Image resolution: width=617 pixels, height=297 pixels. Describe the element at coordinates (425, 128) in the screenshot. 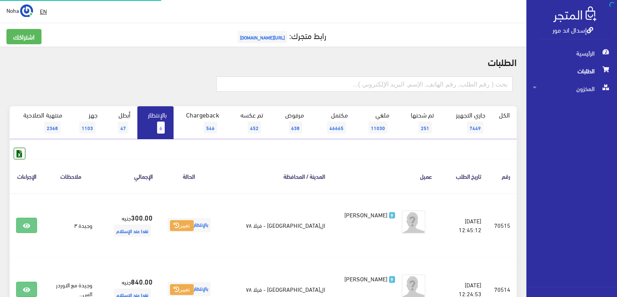

I see `span: 251` at that location.